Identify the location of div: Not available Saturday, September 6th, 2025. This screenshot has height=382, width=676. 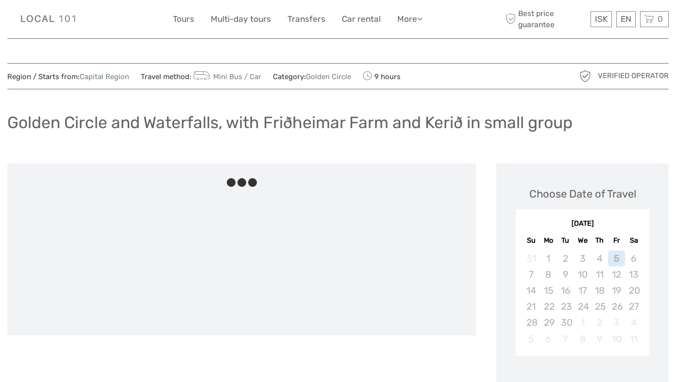
(634, 259).